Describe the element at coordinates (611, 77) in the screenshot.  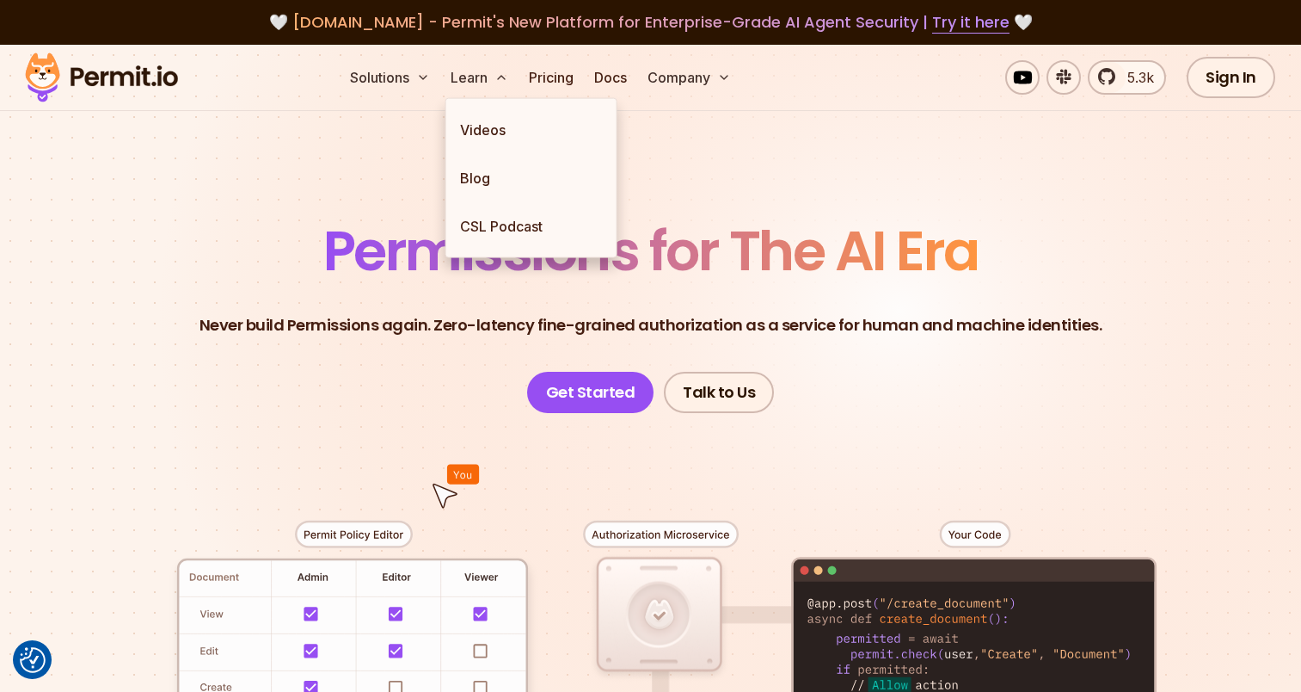
I see `a: Docs` at that location.